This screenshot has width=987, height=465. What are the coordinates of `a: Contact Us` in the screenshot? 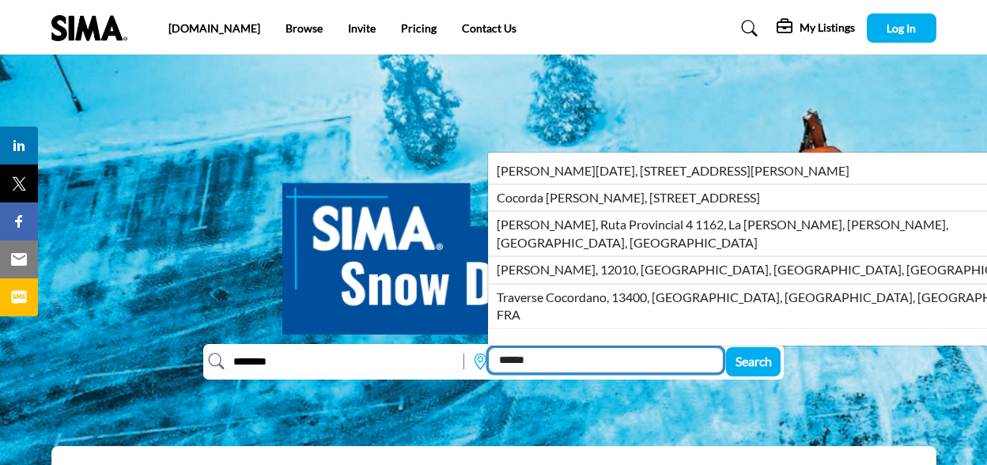 It's located at (489, 28).